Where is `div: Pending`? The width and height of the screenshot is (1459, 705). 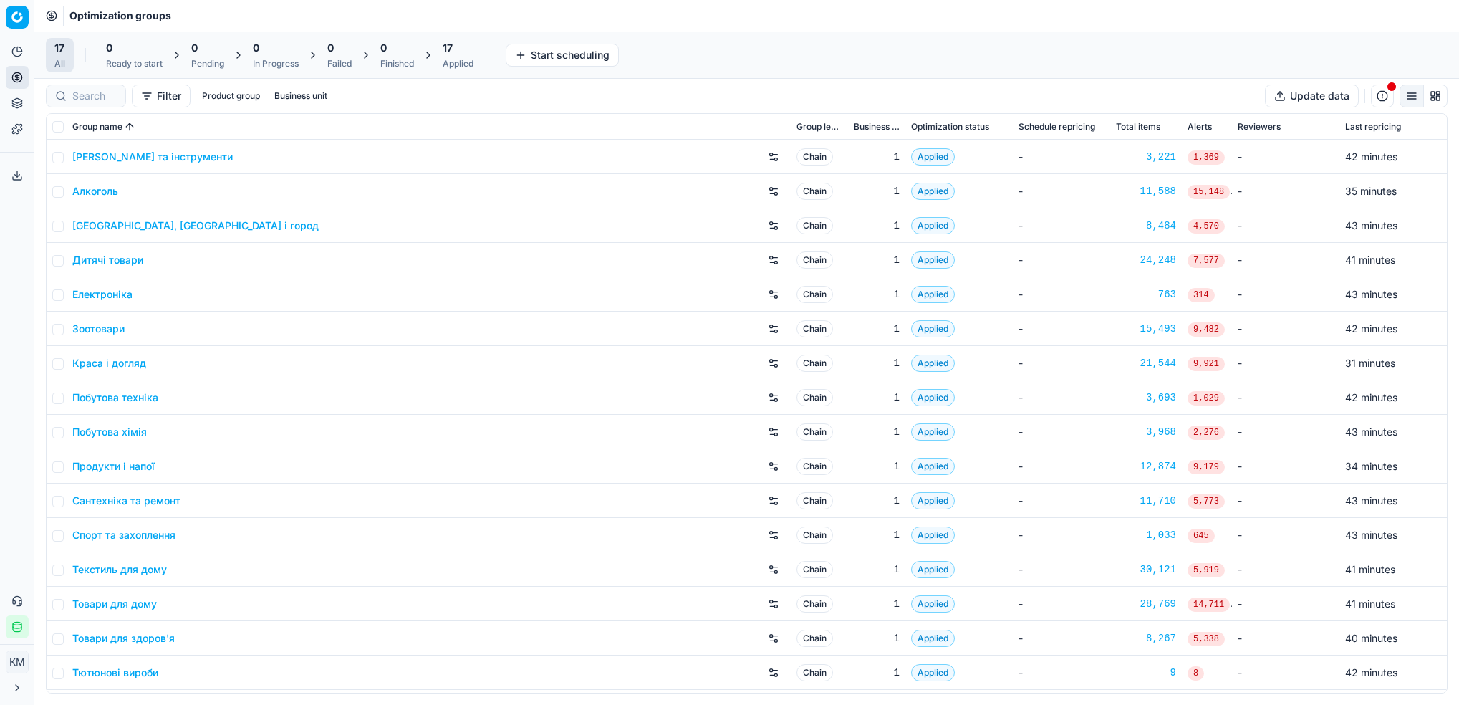 div: Pending is located at coordinates (208, 64).